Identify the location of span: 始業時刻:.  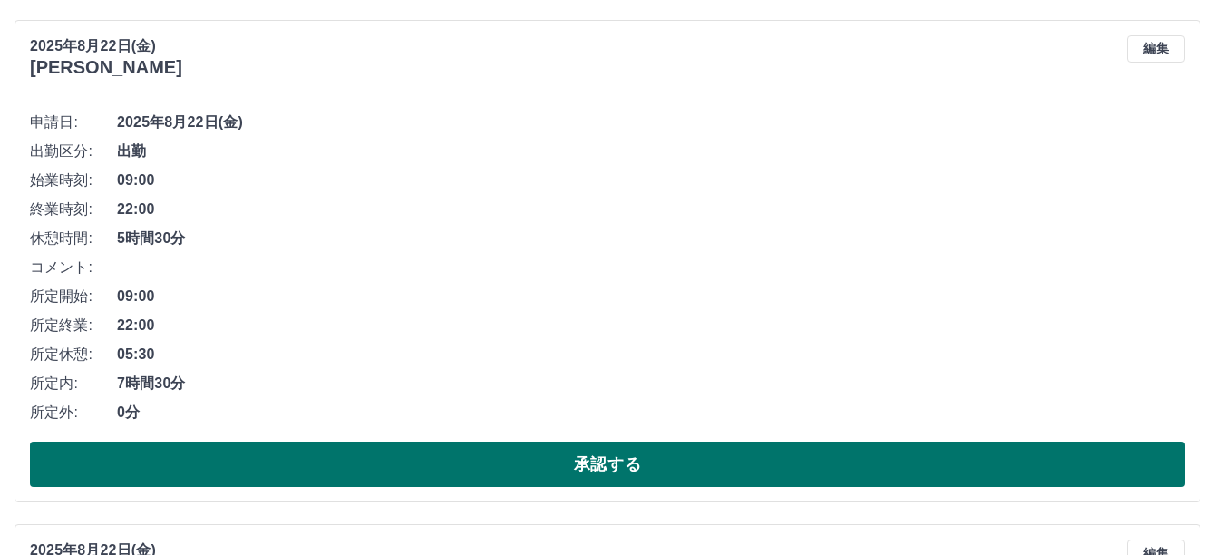
(73, 180).